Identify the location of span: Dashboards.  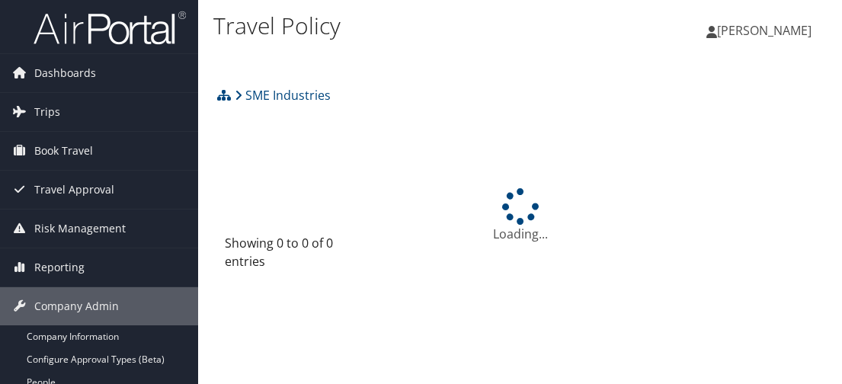
(65, 73).